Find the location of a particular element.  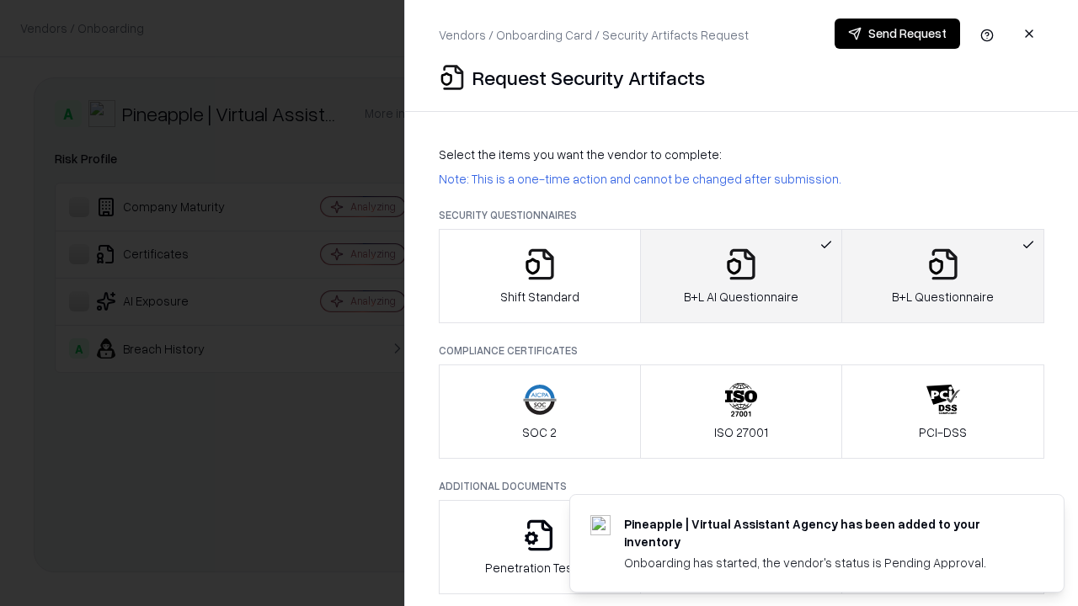

p: Vendors / Onboarding Card / Security Artifacts Request is located at coordinates (594, 35).